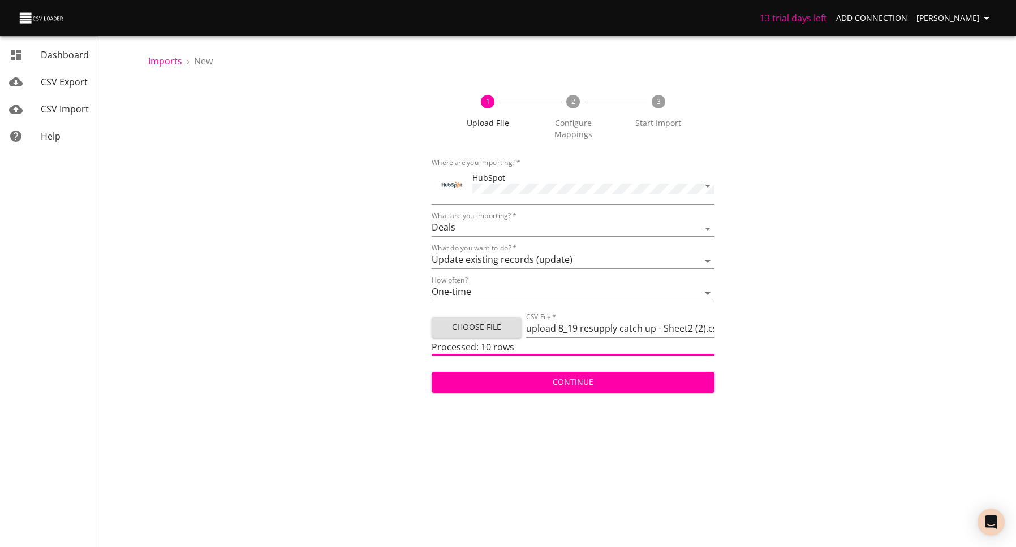 The width and height of the screenshot is (1016, 547). Describe the element at coordinates (64, 109) in the screenshot. I see `span: CSV Import` at that location.